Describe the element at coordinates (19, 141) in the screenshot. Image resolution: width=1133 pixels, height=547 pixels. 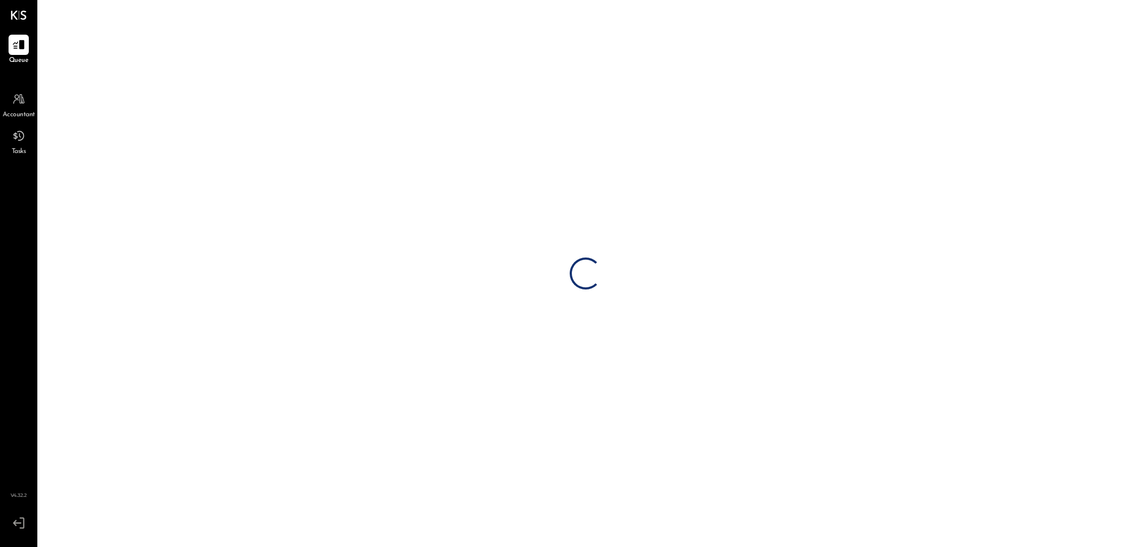
I see `a: Tasks` at that location.